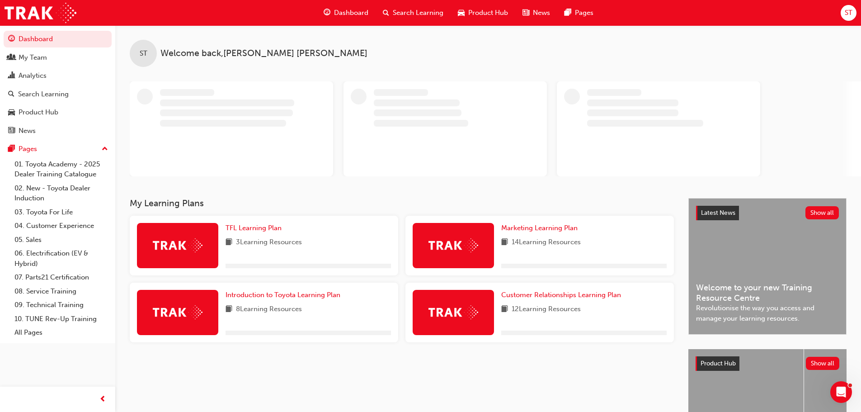 This screenshot has width=861, height=412. I want to click on a: car-iconProduct Hub, so click(483, 13).